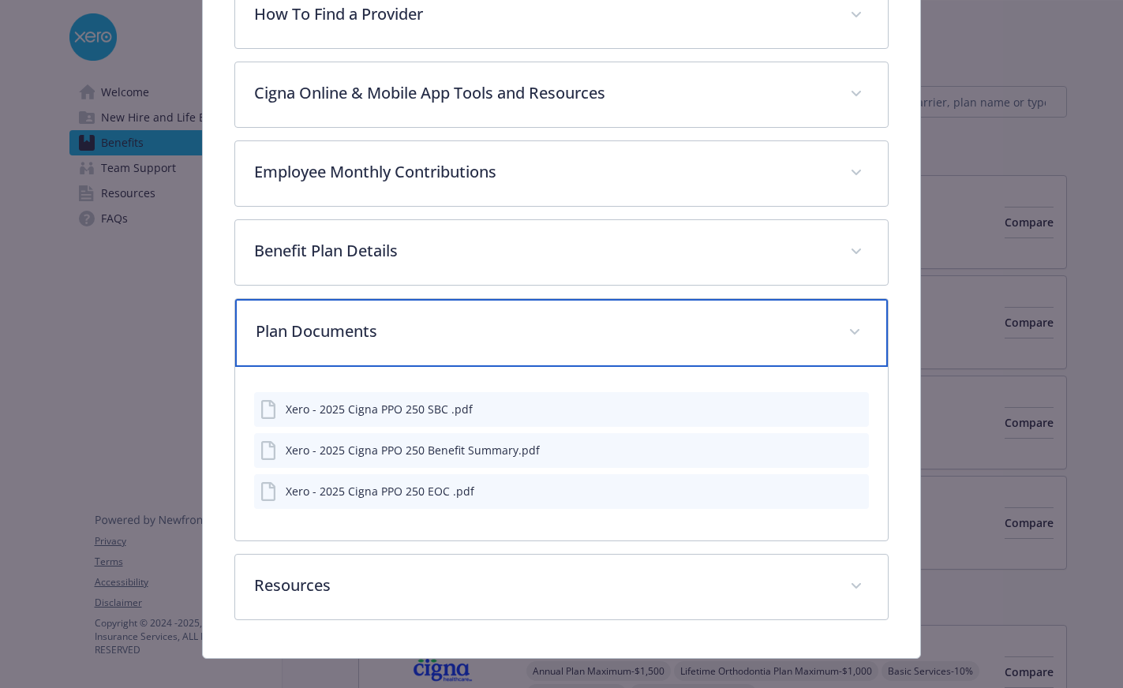 Image resolution: width=1123 pixels, height=688 pixels. I want to click on div: Cigna Online & Mobile App Tools and Resources, so click(561, 95).